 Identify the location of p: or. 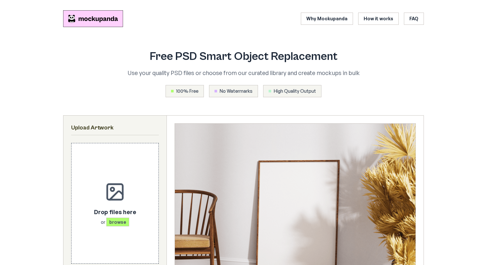
(115, 222).